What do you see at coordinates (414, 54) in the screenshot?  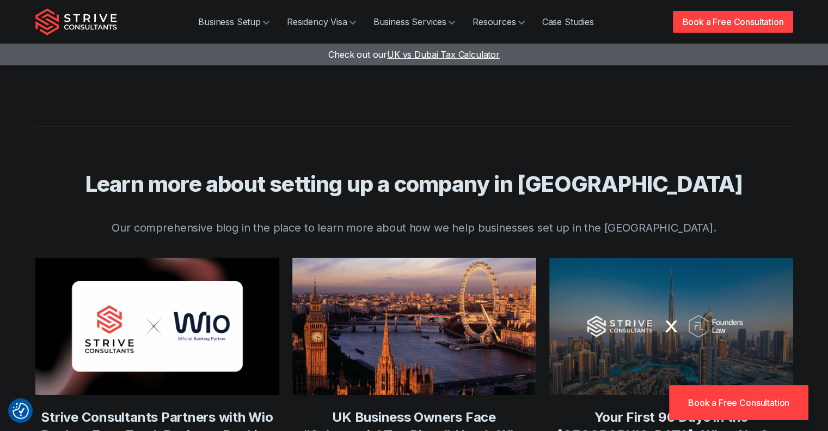 I see `a: Check out ourUK vs Dubai Tax Calculator` at bounding box center [414, 54].